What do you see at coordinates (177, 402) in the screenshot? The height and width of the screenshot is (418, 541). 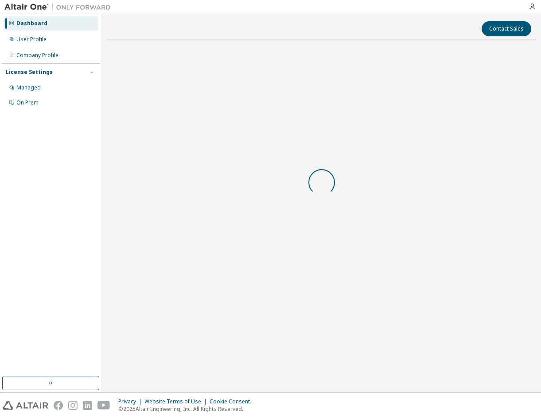 I see `div: Website Terms of Use` at bounding box center [177, 402].